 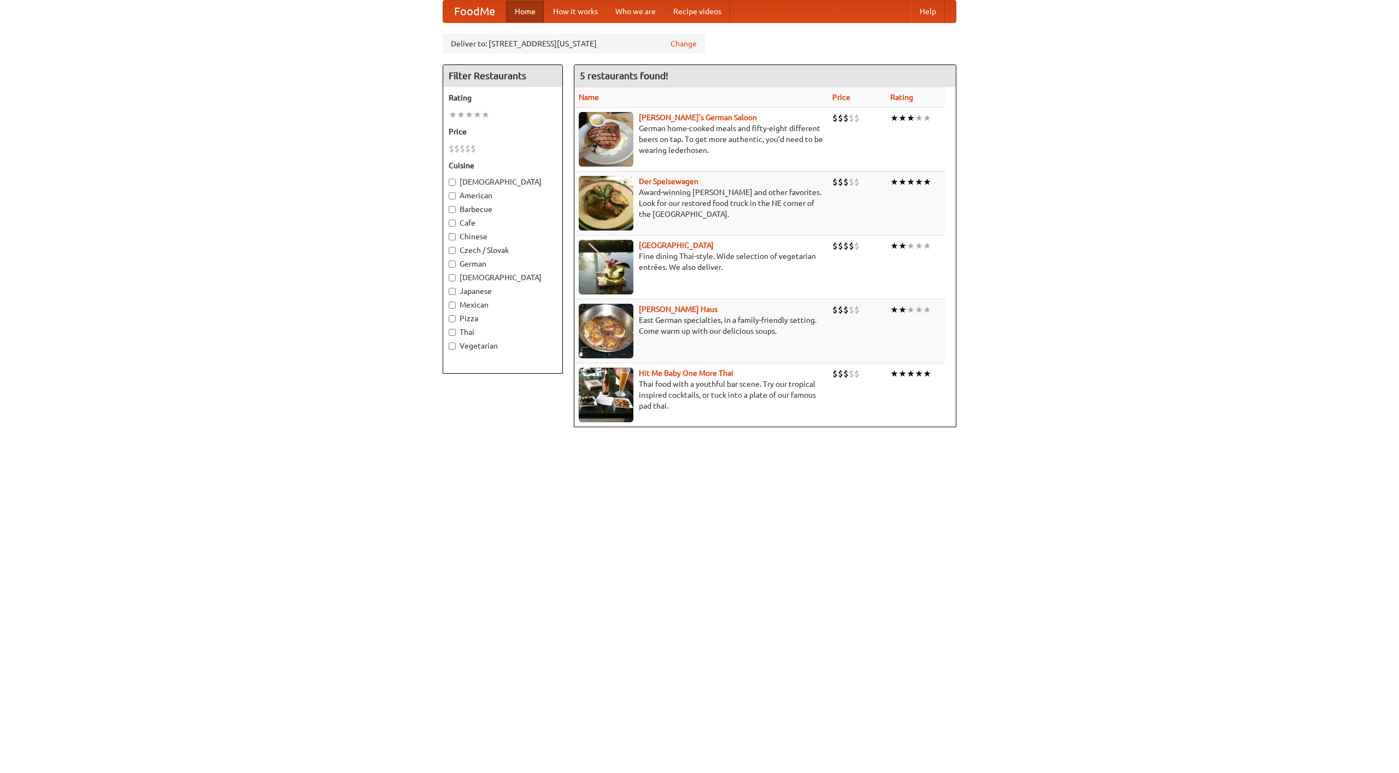 I want to click on input: American, so click(x=452, y=196).